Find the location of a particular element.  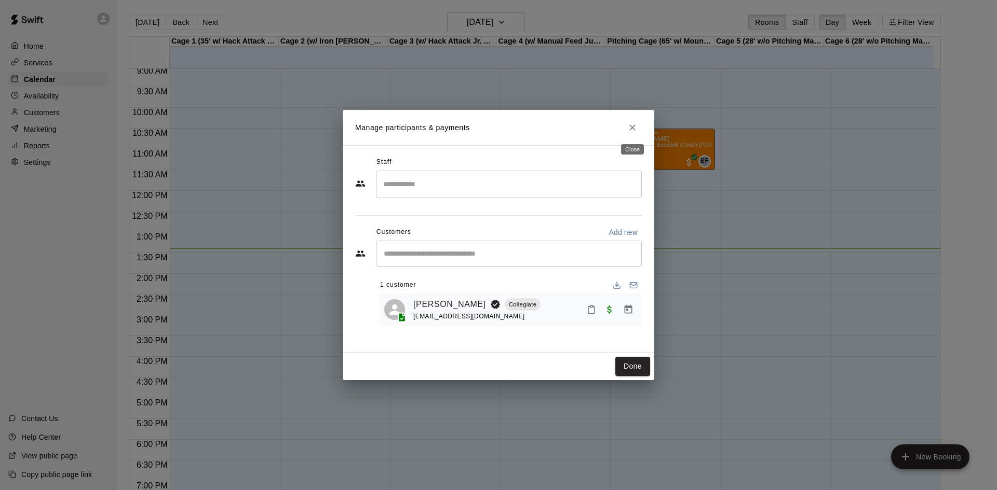

svg: Booking Owner is located at coordinates (495, 305).